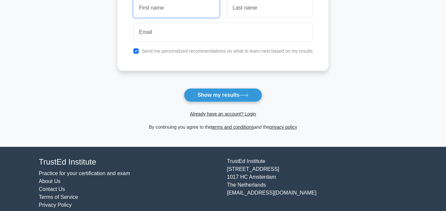 The width and height of the screenshot is (446, 211). I want to click on h4: TrustEd Institute, so click(129, 162).